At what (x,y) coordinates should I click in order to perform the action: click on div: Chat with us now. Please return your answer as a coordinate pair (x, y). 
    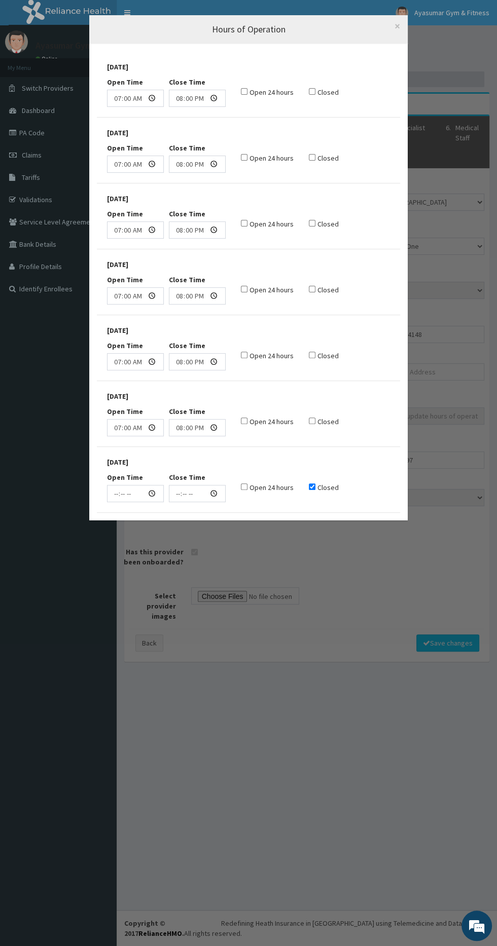
    Looking at the image, I should click on (111, 63).